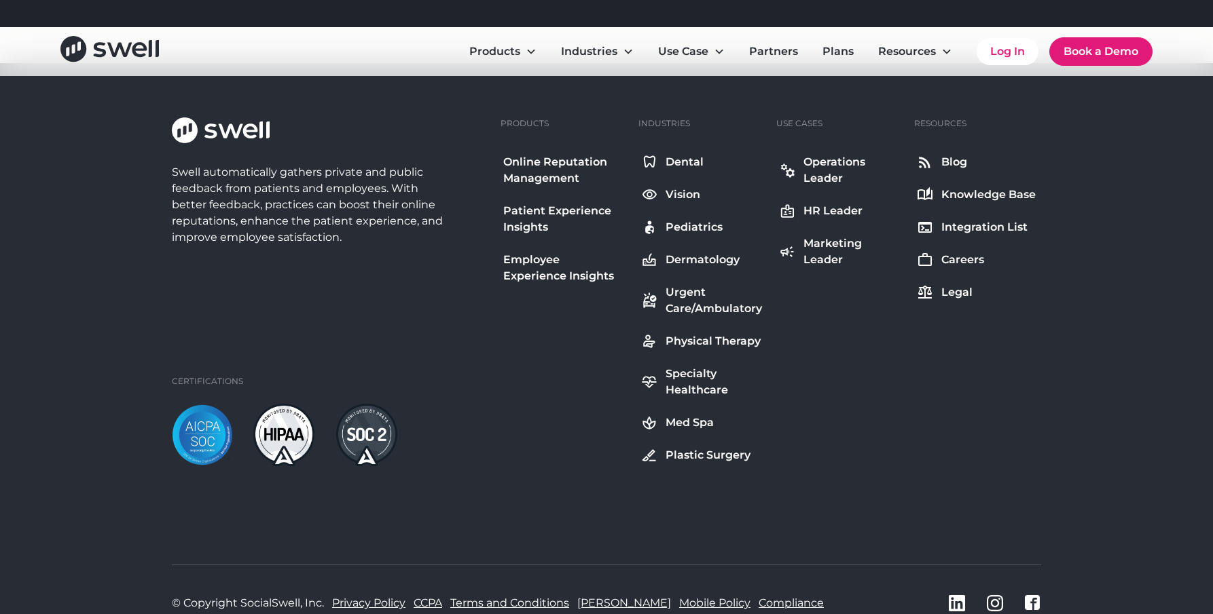  Describe the element at coordinates (564, 219) in the screenshot. I see `a: Patient Experience Insights` at that location.